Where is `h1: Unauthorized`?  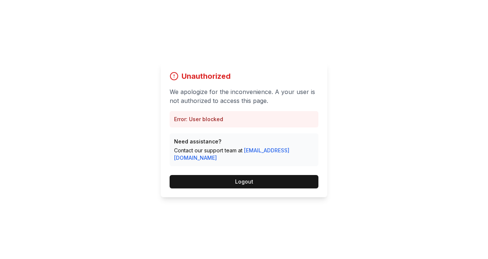
h1: Unauthorized is located at coordinates (206, 76).